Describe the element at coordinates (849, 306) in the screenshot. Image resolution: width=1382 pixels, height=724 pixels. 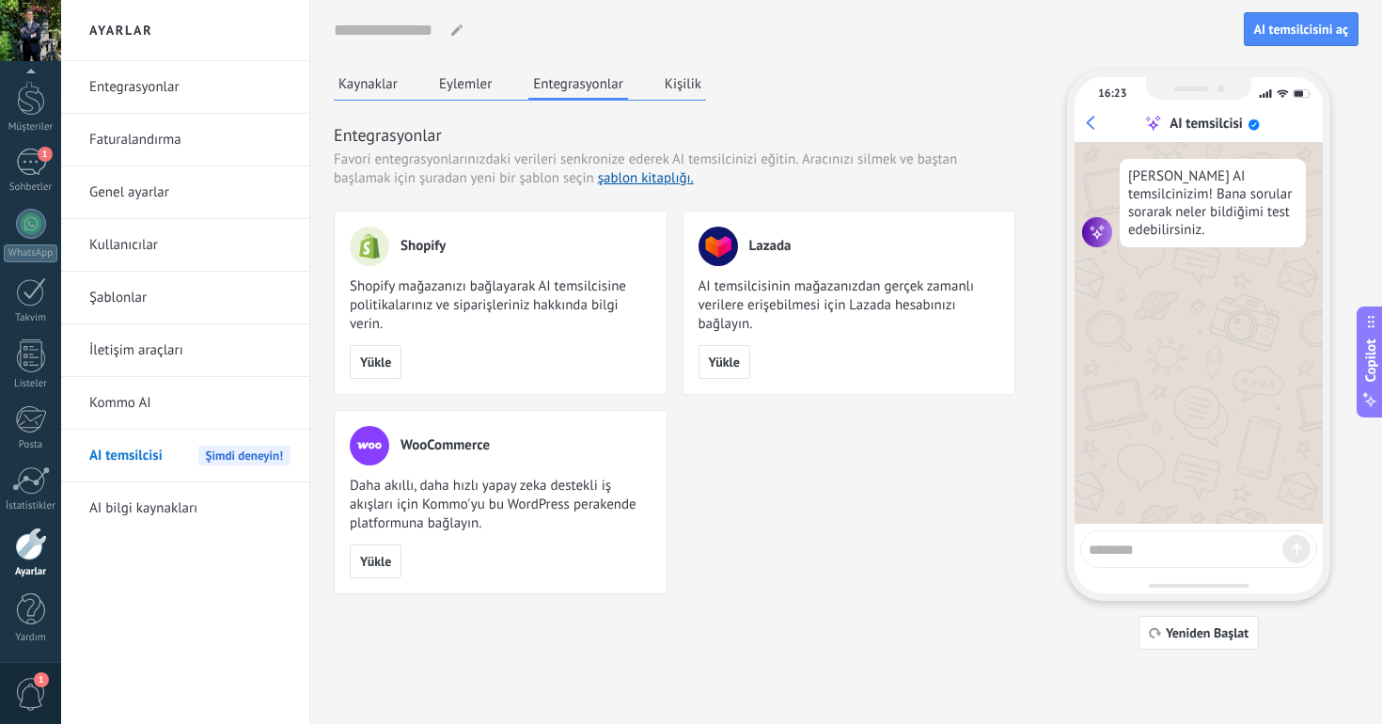
I see `span: AI temsilcisinin mağazanızdan gerçek zamanlı verilere erişebilmesi için Lazada hesabınızı bağlayın.` at that location.